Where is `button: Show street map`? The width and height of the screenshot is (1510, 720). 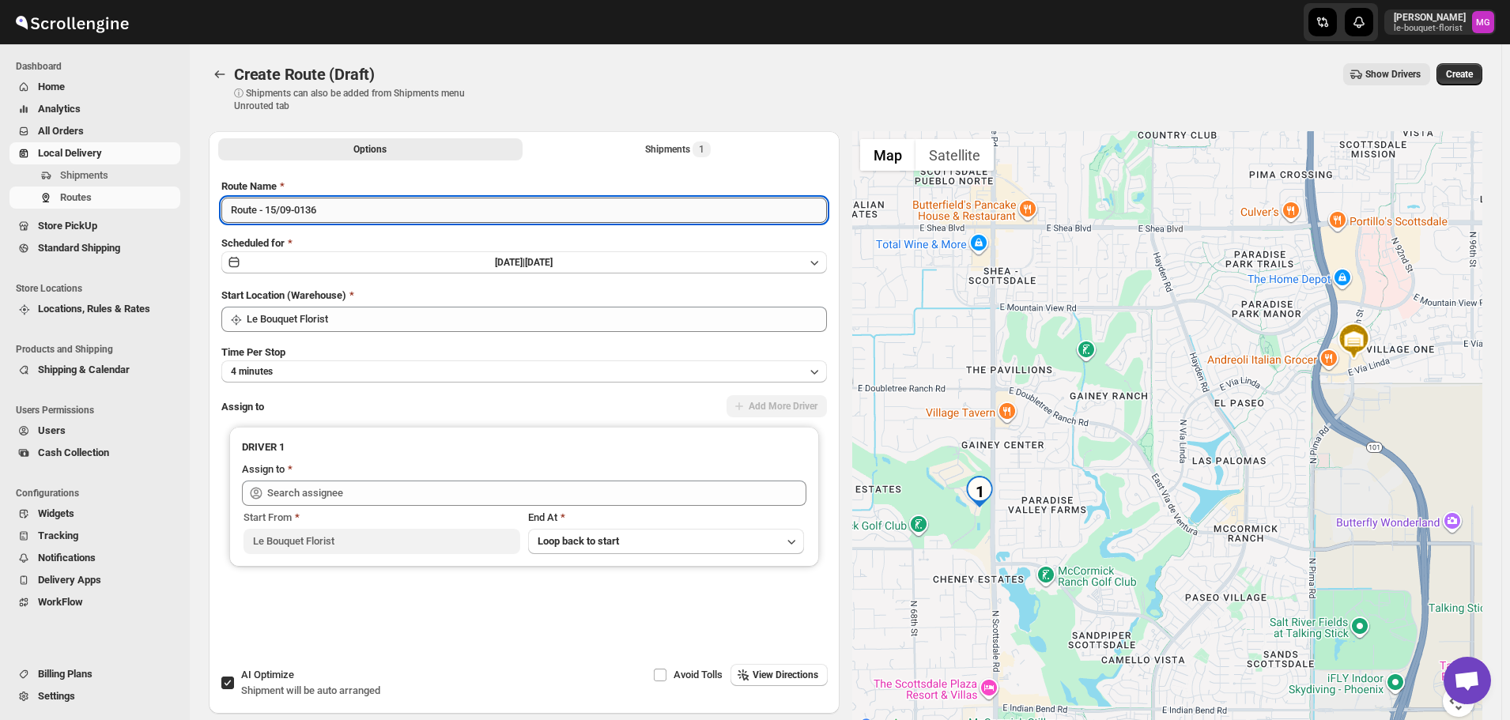 button: Show street map is located at coordinates (888, 155).